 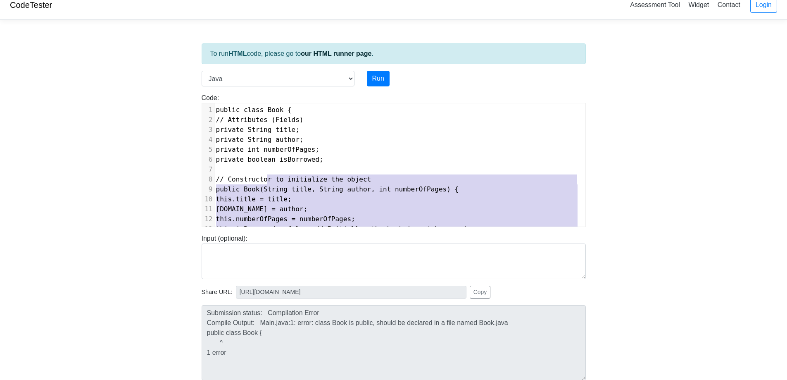 What do you see at coordinates (208, 219) in the screenshot?
I see `div: 12` at bounding box center [208, 219].